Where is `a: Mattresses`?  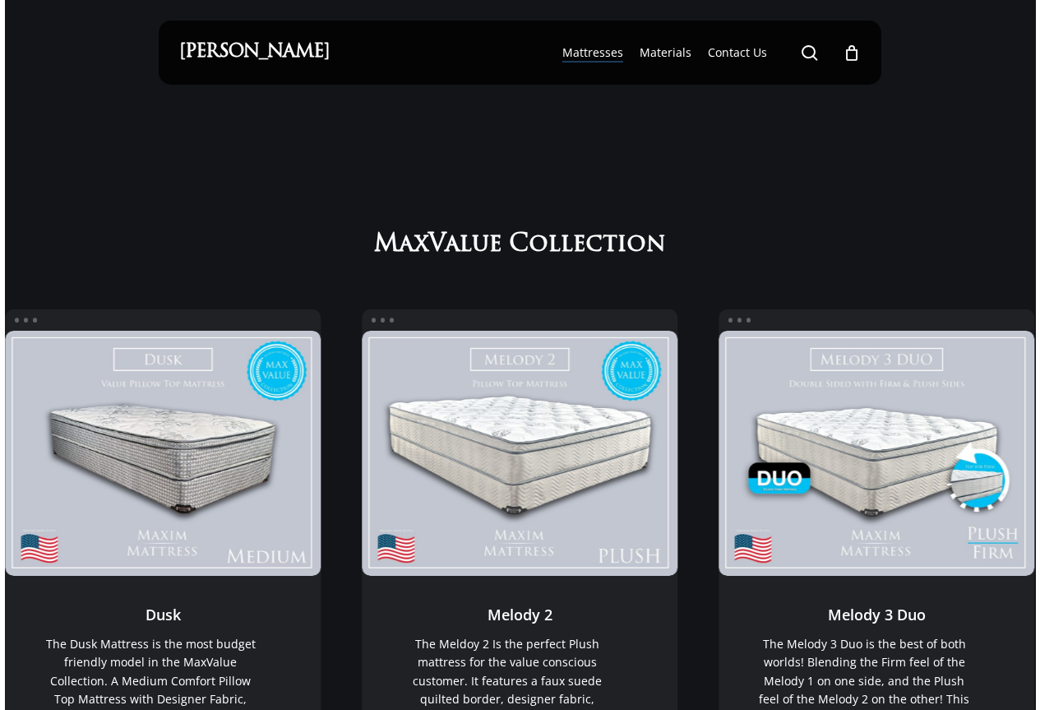
a: Mattresses is located at coordinates (593, 53).